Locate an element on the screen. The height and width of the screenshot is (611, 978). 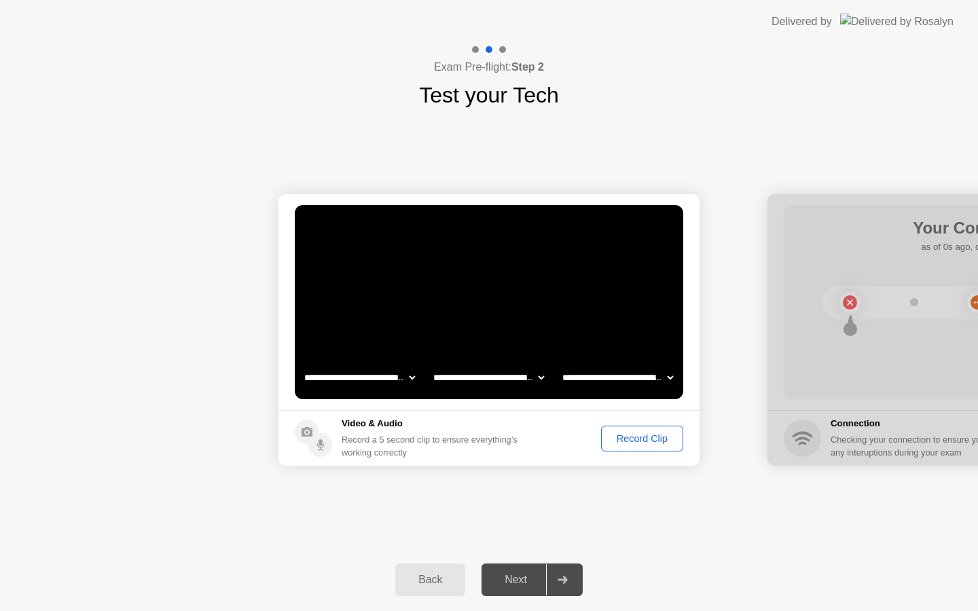
div: Record Clip is located at coordinates (642, 439).